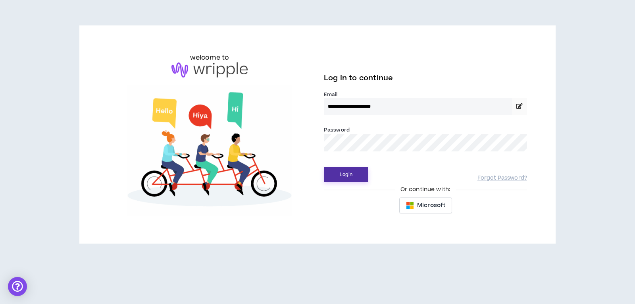 The width and height of the screenshot is (635, 304). What do you see at coordinates (502, 178) in the screenshot?
I see `a: Forgot Password?` at bounding box center [502, 178].